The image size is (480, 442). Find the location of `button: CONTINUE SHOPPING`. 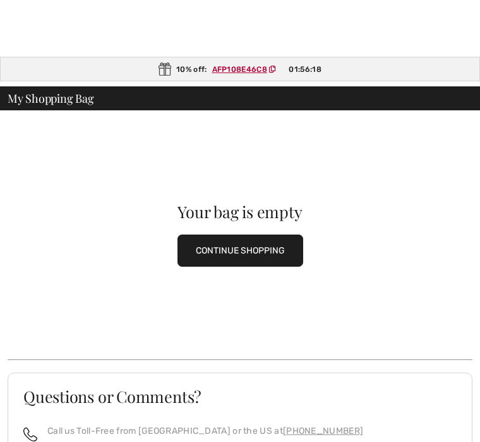

button: CONTINUE SHOPPING is located at coordinates (240, 251).